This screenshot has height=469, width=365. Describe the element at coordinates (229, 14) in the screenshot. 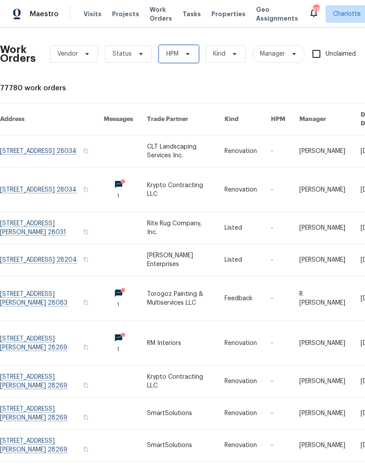

I see `span: Properties` at that location.